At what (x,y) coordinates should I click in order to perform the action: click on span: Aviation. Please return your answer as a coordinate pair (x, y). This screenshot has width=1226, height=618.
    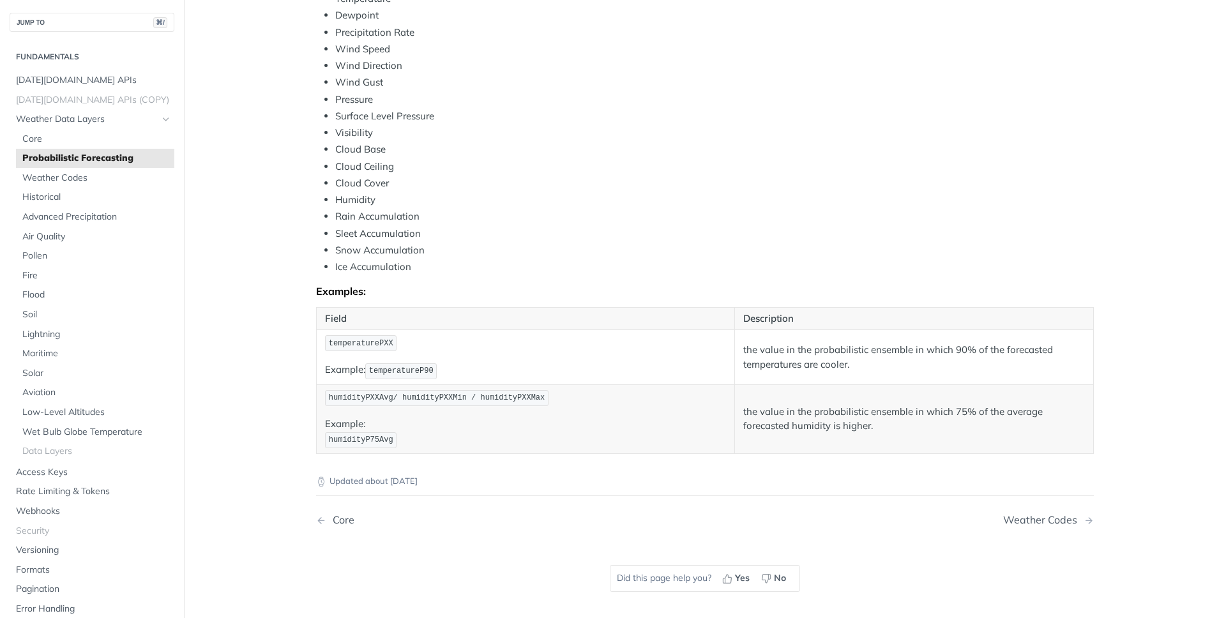
    Looking at the image, I should click on (96, 393).